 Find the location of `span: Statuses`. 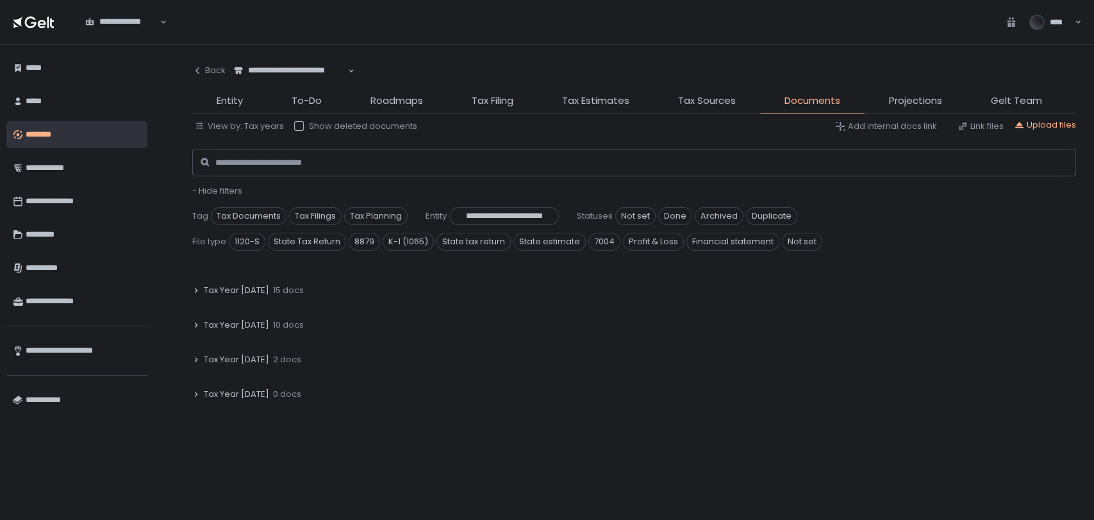

span: Statuses is located at coordinates (594, 216).